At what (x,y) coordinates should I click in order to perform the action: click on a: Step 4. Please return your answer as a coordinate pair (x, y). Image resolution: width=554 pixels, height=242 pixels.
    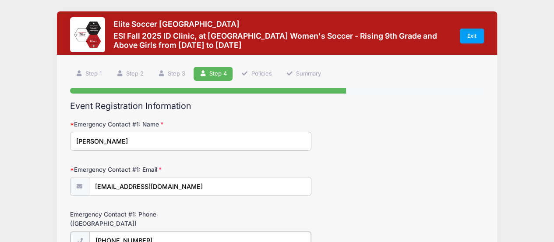
    Looking at the image, I should click on (213, 74).